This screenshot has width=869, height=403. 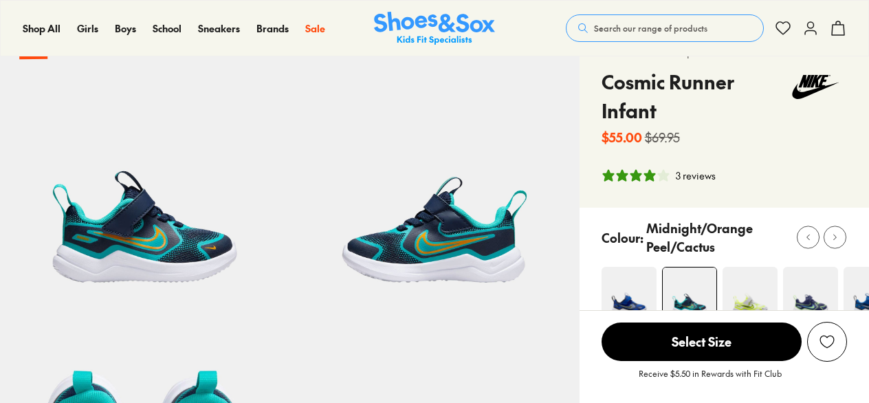 What do you see at coordinates (87, 28) in the screenshot?
I see `a: Girls` at bounding box center [87, 28].